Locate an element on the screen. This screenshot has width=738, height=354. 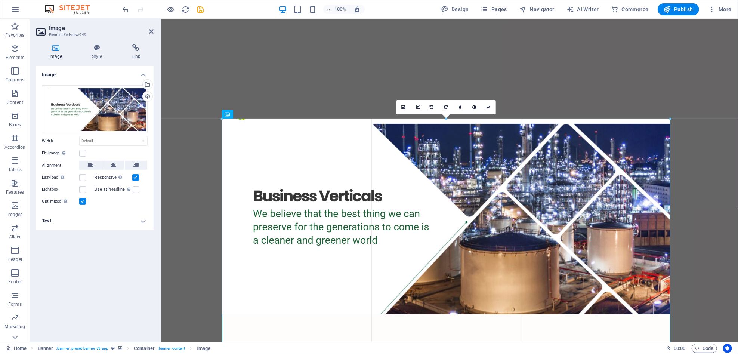
label: Optimized is located at coordinates (61, 201).